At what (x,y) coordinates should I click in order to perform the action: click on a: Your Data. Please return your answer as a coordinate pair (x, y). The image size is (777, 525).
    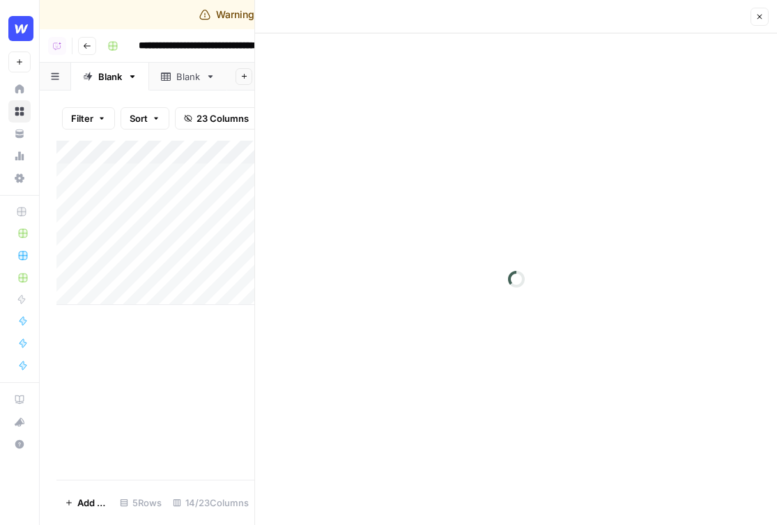
    Looking at the image, I should click on (20, 134).